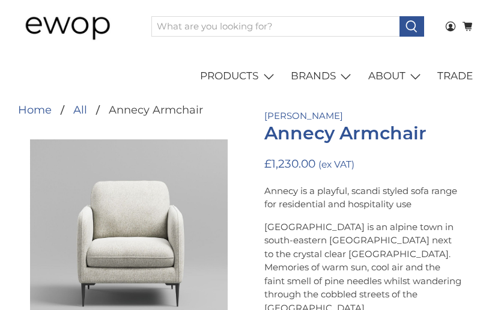  Describe the element at coordinates (396, 76) in the screenshot. I see `a: ABOUT` at that location.